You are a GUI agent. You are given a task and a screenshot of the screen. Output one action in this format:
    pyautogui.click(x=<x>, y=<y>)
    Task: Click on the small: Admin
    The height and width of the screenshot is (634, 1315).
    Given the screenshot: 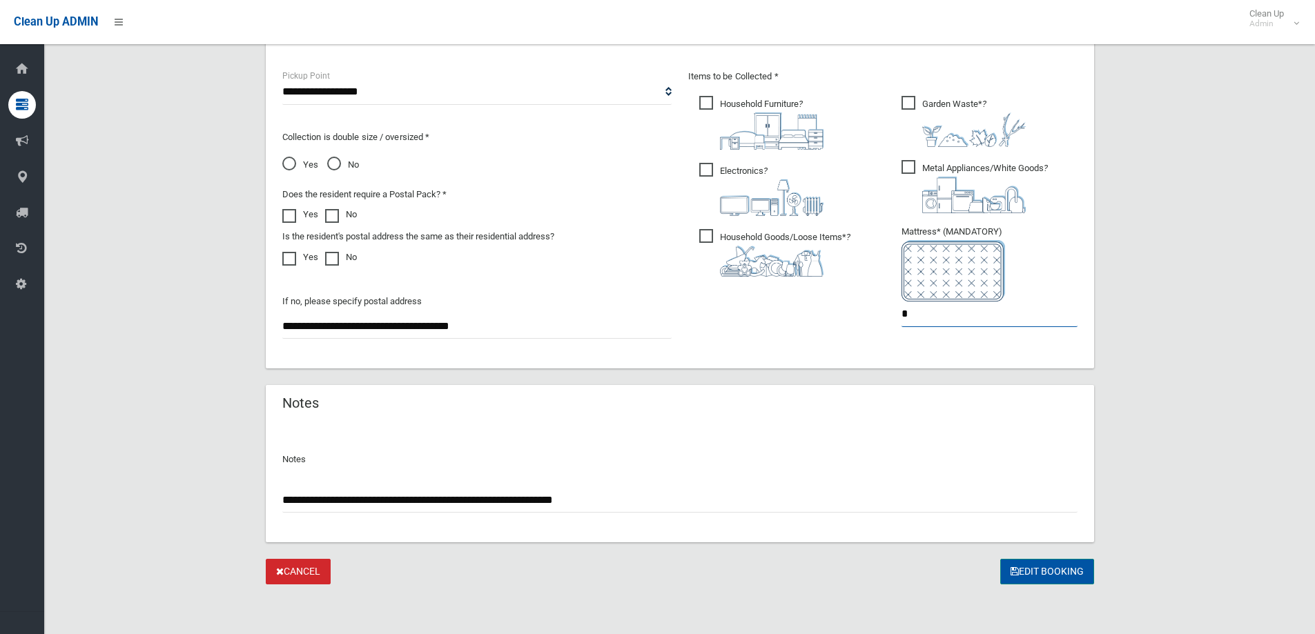 What is the action you would take?
    pyautogui.click(x=1267, y=23)
    